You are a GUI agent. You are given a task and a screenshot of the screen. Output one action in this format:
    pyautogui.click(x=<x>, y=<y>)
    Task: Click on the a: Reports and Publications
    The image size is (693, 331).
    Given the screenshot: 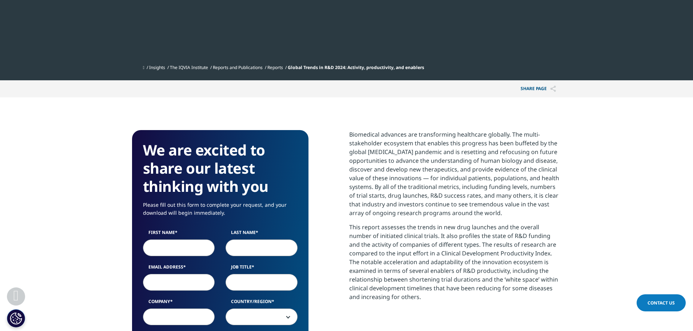 What is the action you would take?
    pyautogui.click(x=238, y=67)
    